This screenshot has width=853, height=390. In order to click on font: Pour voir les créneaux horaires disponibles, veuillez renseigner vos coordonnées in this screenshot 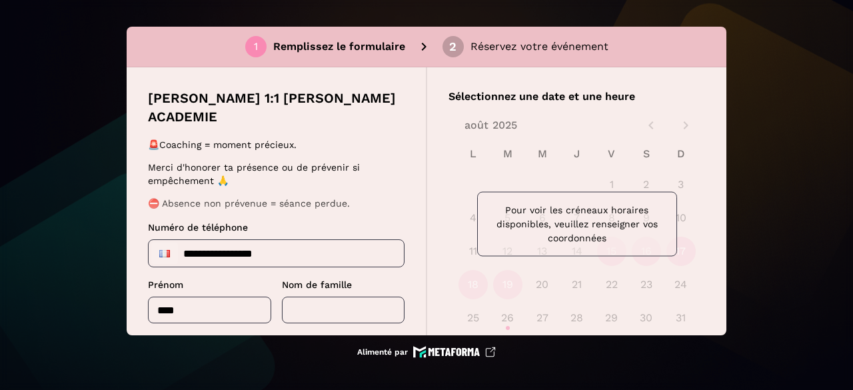, I will do `click(577, 224)`.